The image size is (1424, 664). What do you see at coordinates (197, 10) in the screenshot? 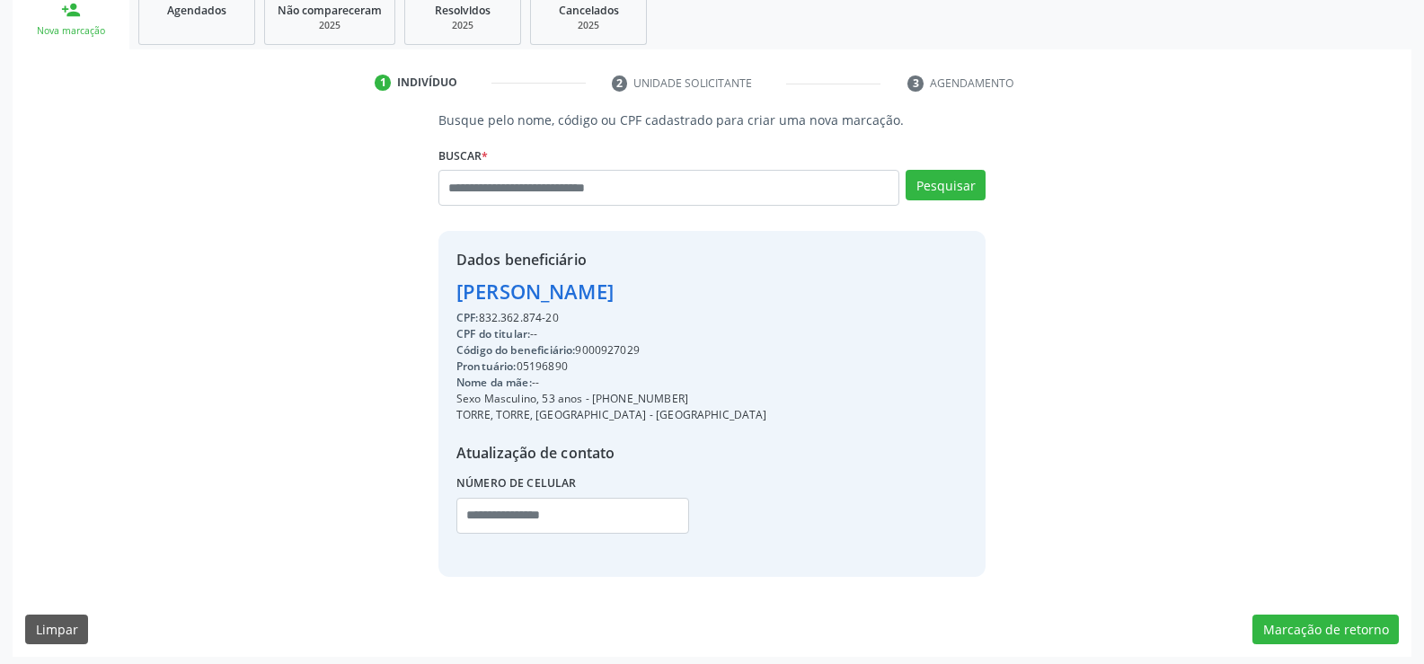
I see `span: Agendados` at bounding box center [197, 10].